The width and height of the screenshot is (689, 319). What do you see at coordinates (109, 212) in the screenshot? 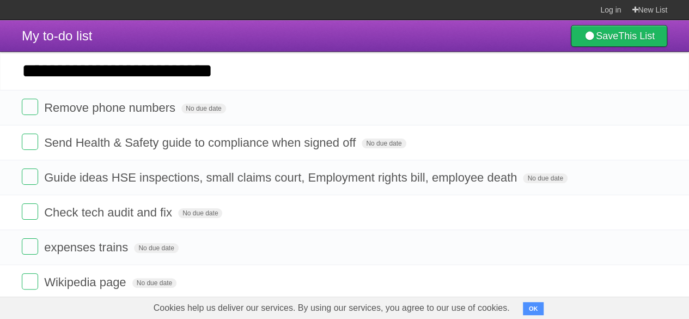
I see `span: Check tech audit and fix` at bounding box center [109, 212].